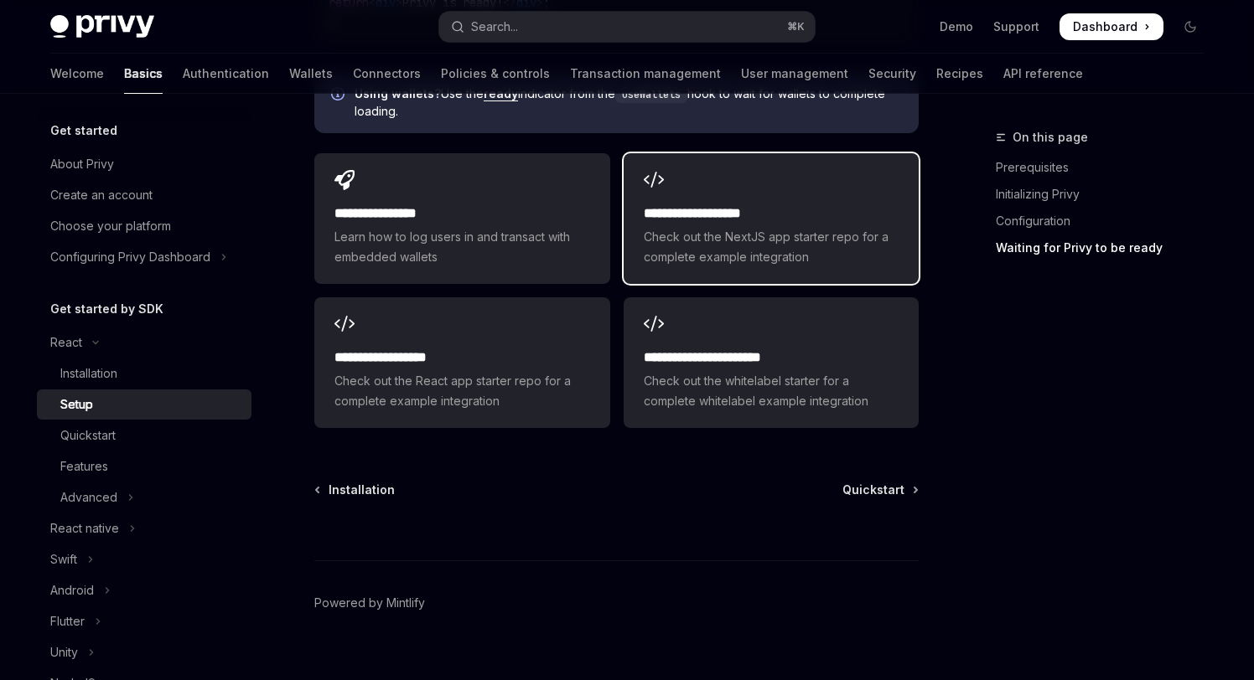  What do you see at coordinates (67, 622) in the screenshot?
I see `div: Flutter` at bounding box center [67, 622].